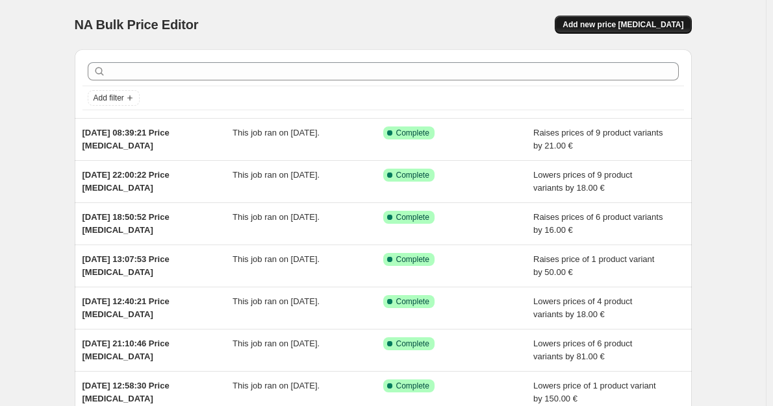 The width and height of the screenshot is (773, 406). I want to click on button: Add filter, so click(114, 98).